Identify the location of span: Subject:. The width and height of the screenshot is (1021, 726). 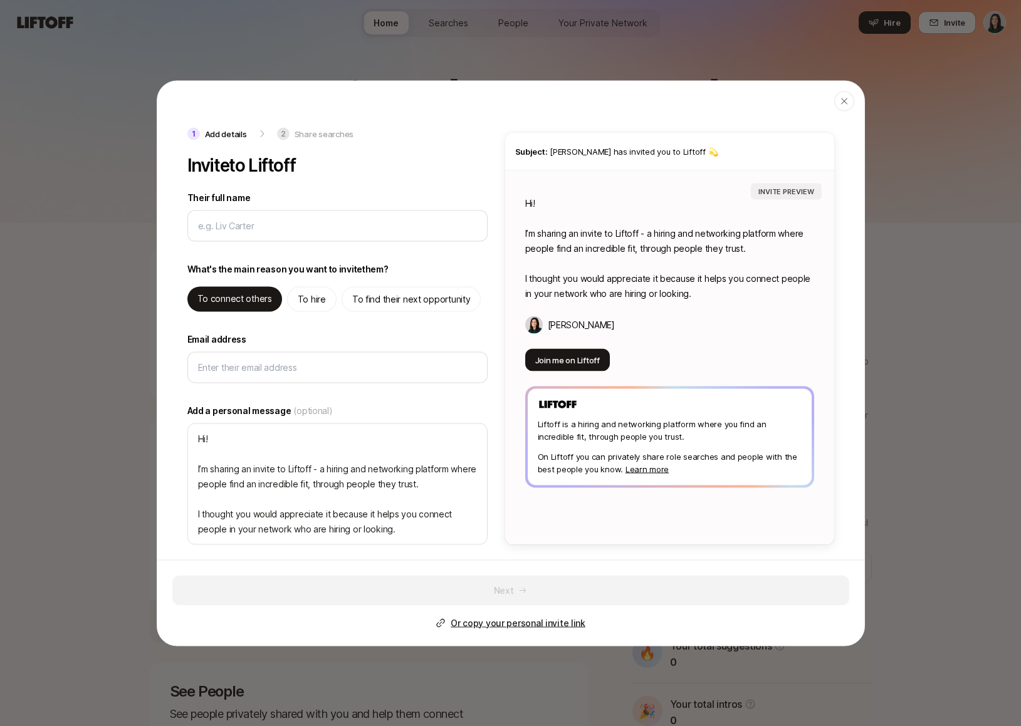
(531, 151).